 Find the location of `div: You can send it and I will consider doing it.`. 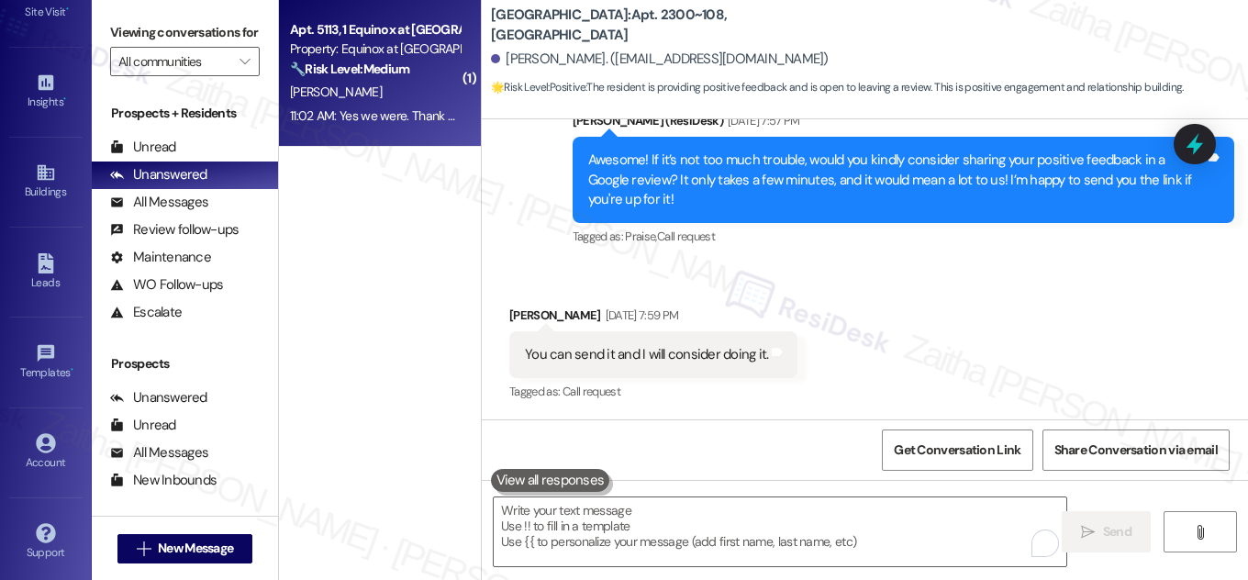

div: You can send it and I will consider doing it. is located at coordinates (646, 354).